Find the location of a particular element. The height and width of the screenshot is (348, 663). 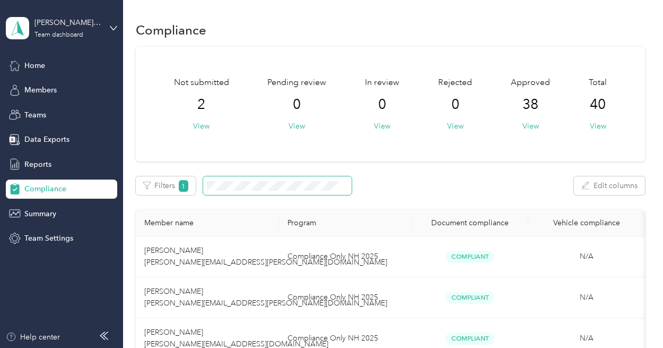

span: Teams is located at coordinates (35, 115).